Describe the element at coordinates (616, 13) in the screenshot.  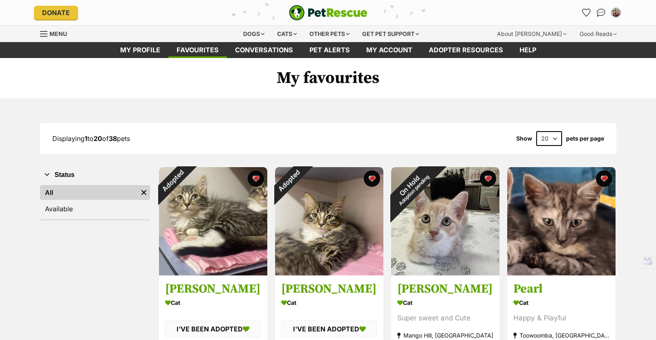
I see `img: Sonia Knoblauch profile pic` at that location.